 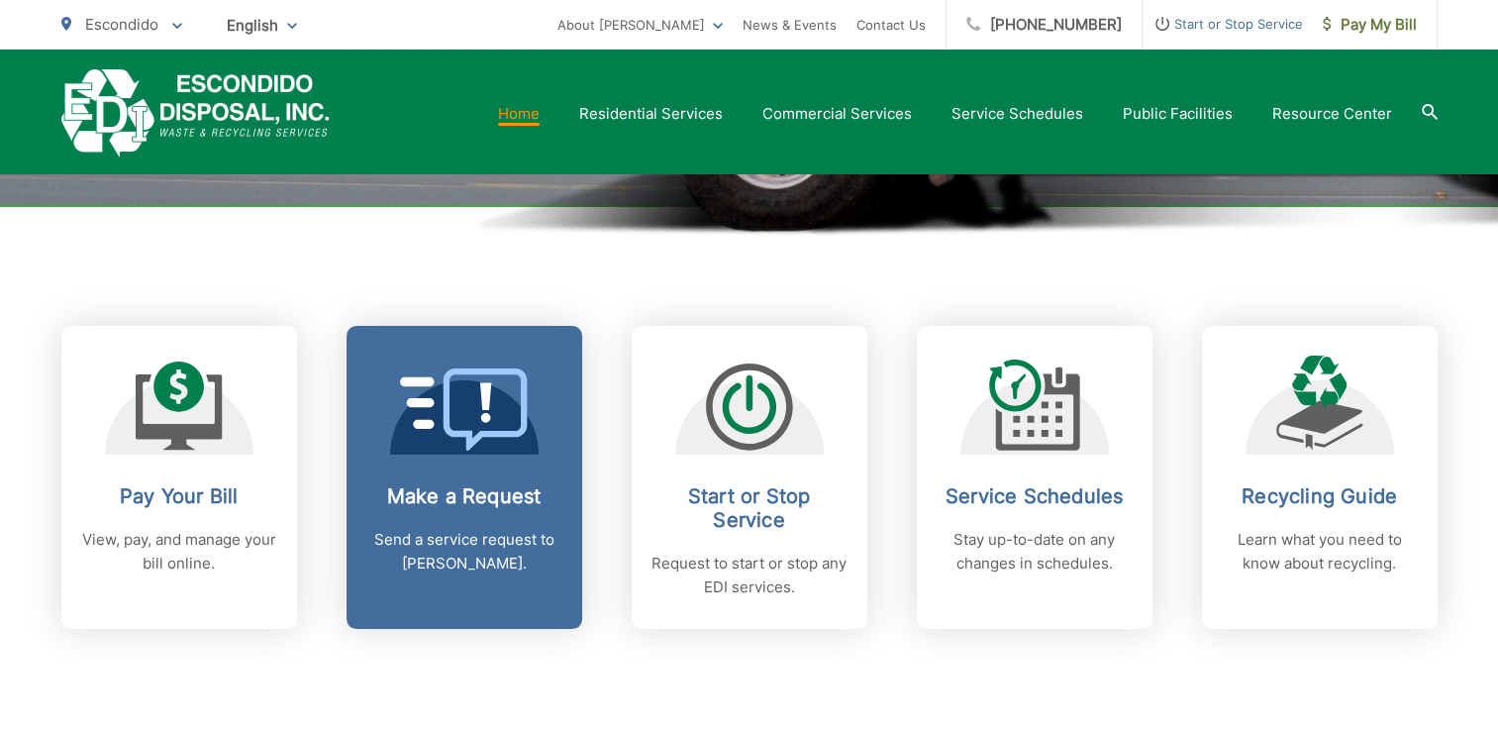 I want to click on h2: Make a Request, so click(x=464, y=496).